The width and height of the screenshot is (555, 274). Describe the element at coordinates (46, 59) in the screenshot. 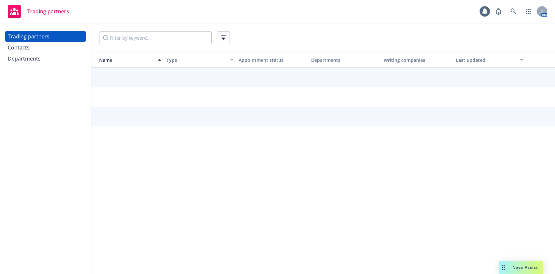

I see `a: Departments` at that location.